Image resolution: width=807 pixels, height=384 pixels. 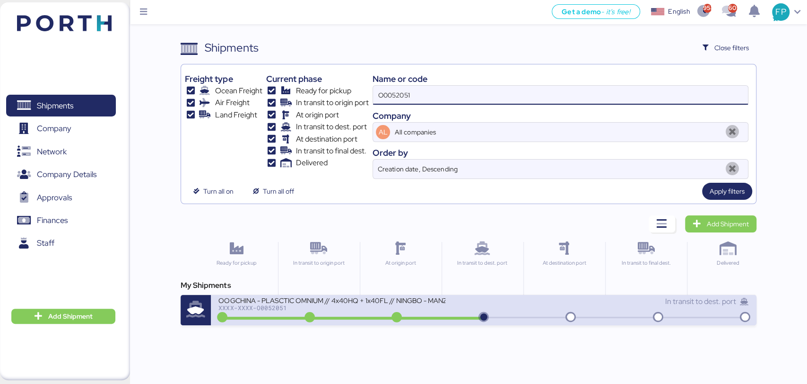 I want to click on a: Add Shipment, so click(x=721, y=224).